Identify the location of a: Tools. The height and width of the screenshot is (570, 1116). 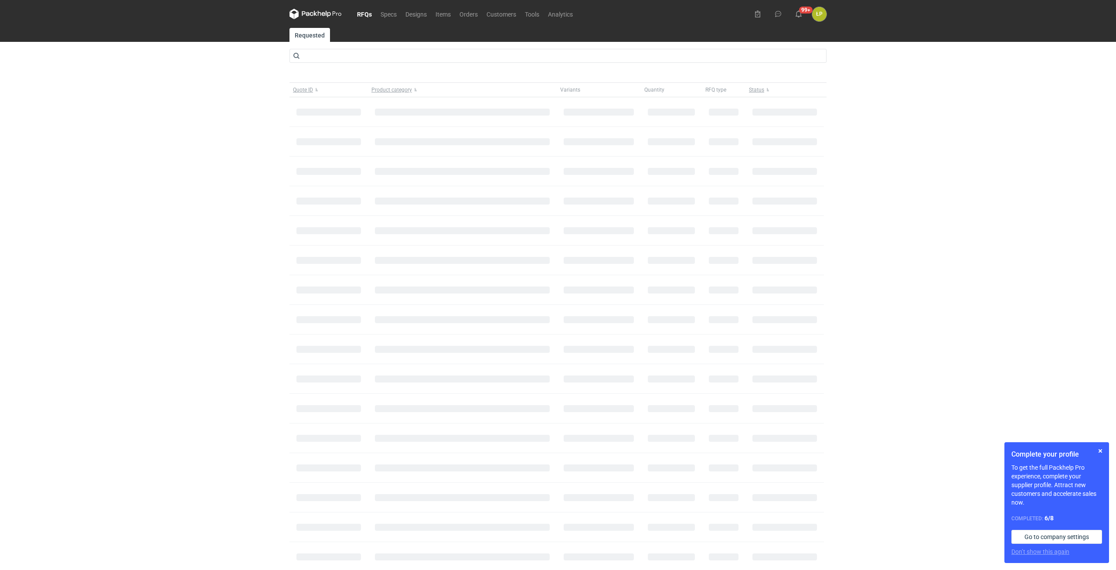
(532, 14).